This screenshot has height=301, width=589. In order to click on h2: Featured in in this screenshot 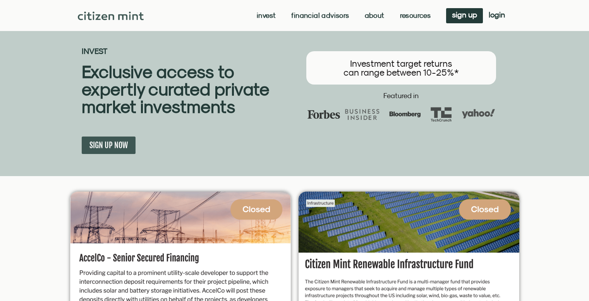, I will do `click(401, 96)`.